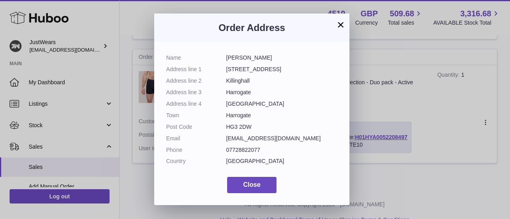 This screenshot has height=219, width=510. Describe the element at coordinates (196, 161) in the screenshot. I see `dt: Country` at that location.